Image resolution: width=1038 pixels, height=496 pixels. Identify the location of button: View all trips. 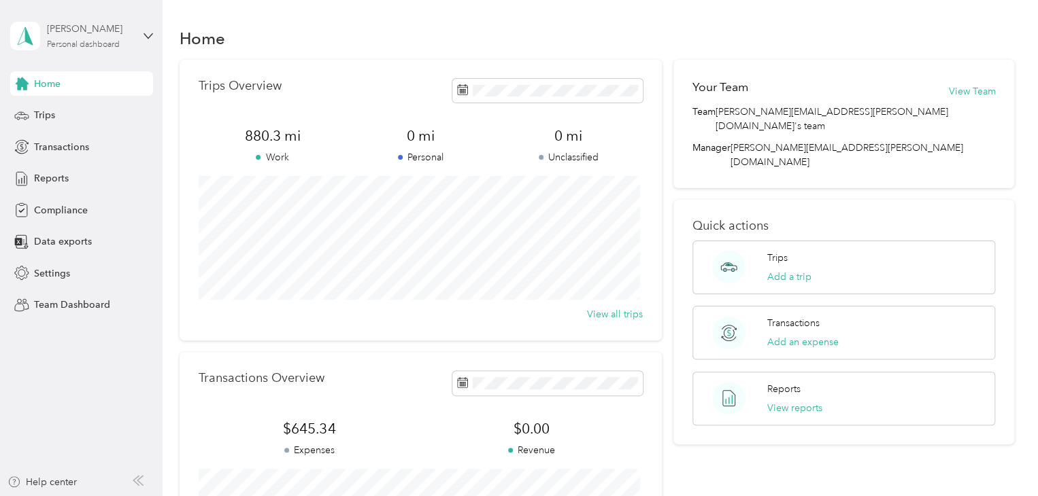
(615, 314).